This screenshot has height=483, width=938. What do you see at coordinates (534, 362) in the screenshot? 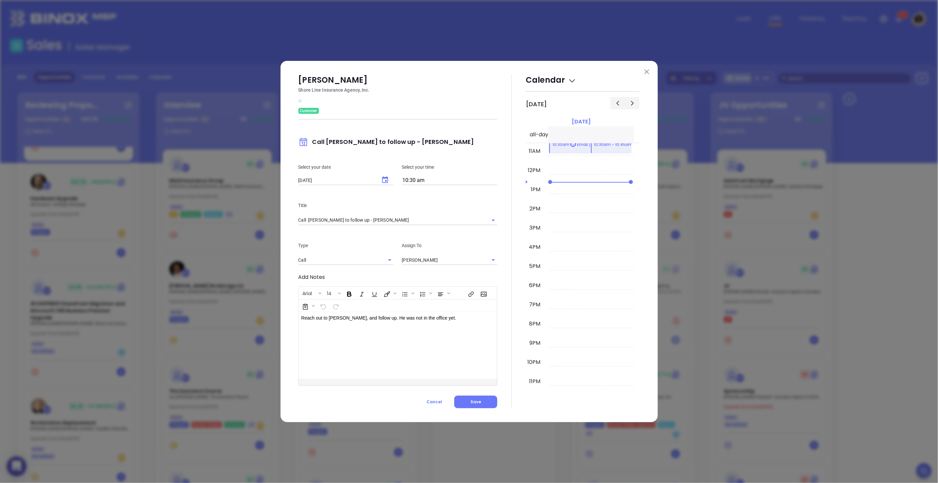
I see `div: 10pm` at bounding box center [534, 362].